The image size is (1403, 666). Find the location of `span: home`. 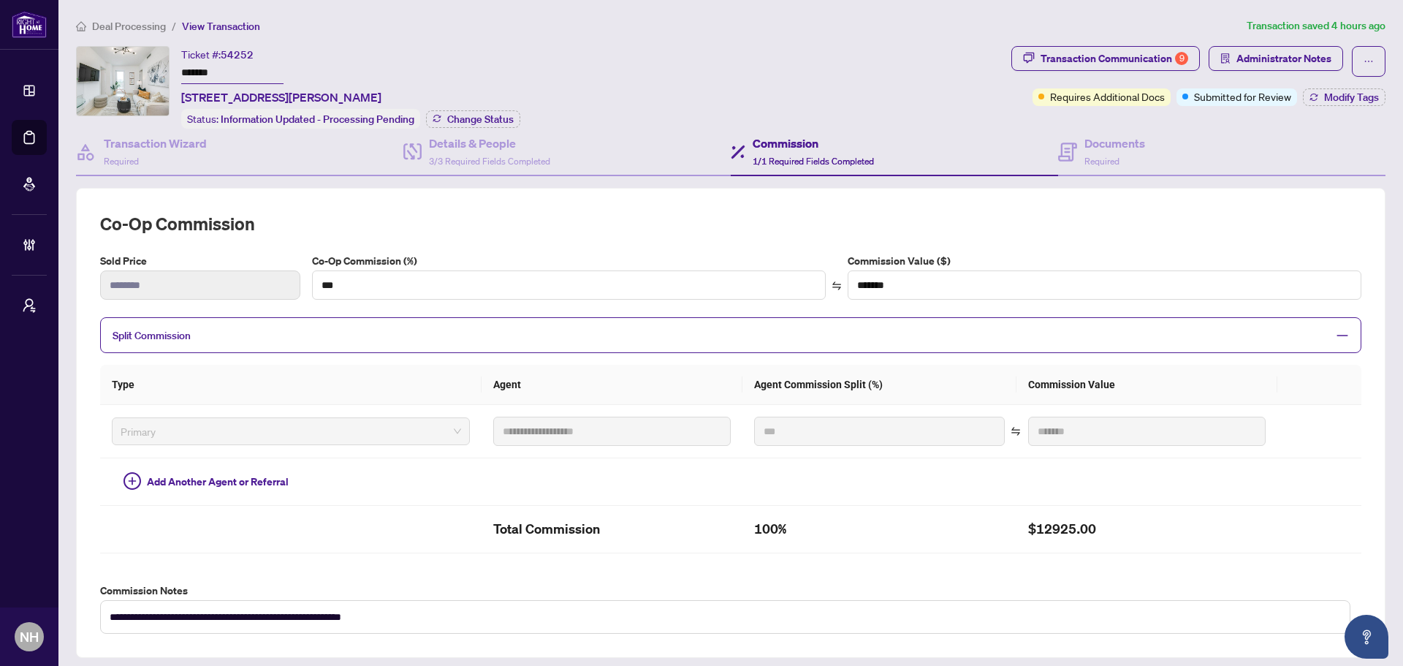

span: home is located at coordinates (81, 26).